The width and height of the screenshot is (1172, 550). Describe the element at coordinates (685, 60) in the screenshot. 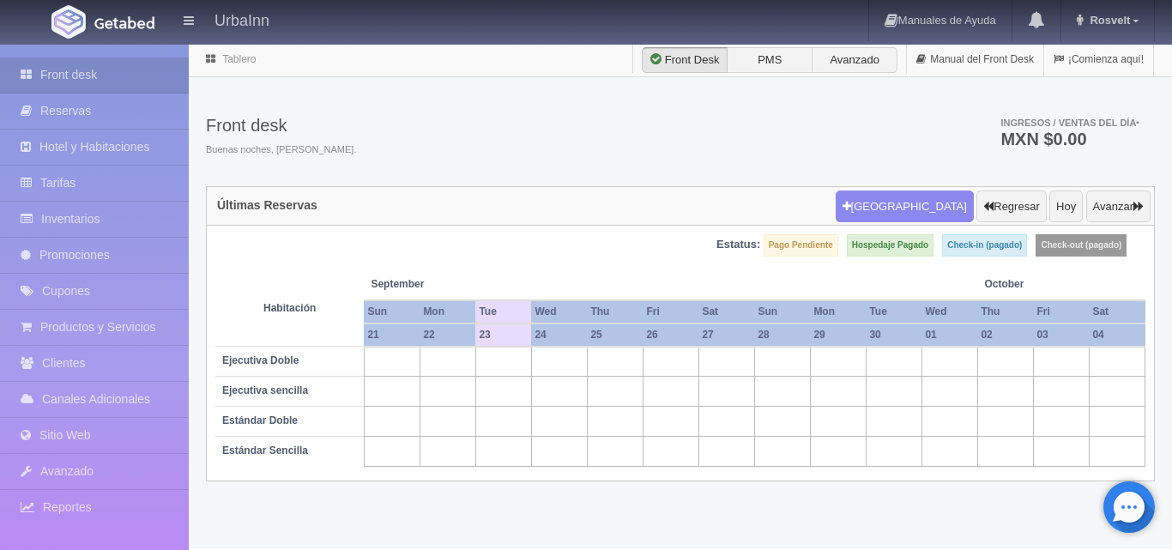

I see `label: Front Desk` at that location.